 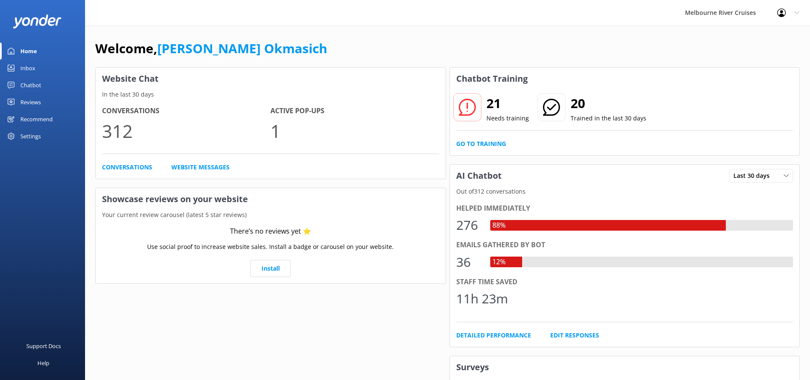 What do you see at coordinates (43, 363) in the screenshot?
I see `div: Help` at bounding box center [43, 363].